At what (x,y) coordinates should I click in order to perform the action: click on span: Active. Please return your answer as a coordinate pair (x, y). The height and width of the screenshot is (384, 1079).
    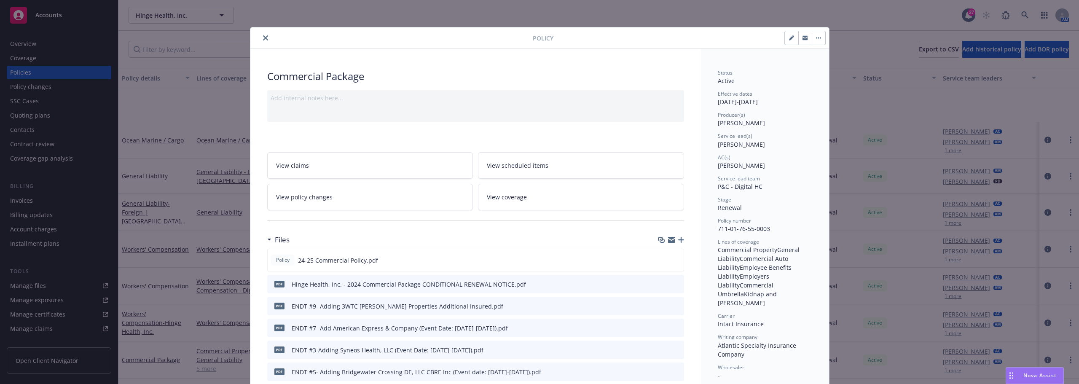
    Looking at the image, I should click on (726, 80).